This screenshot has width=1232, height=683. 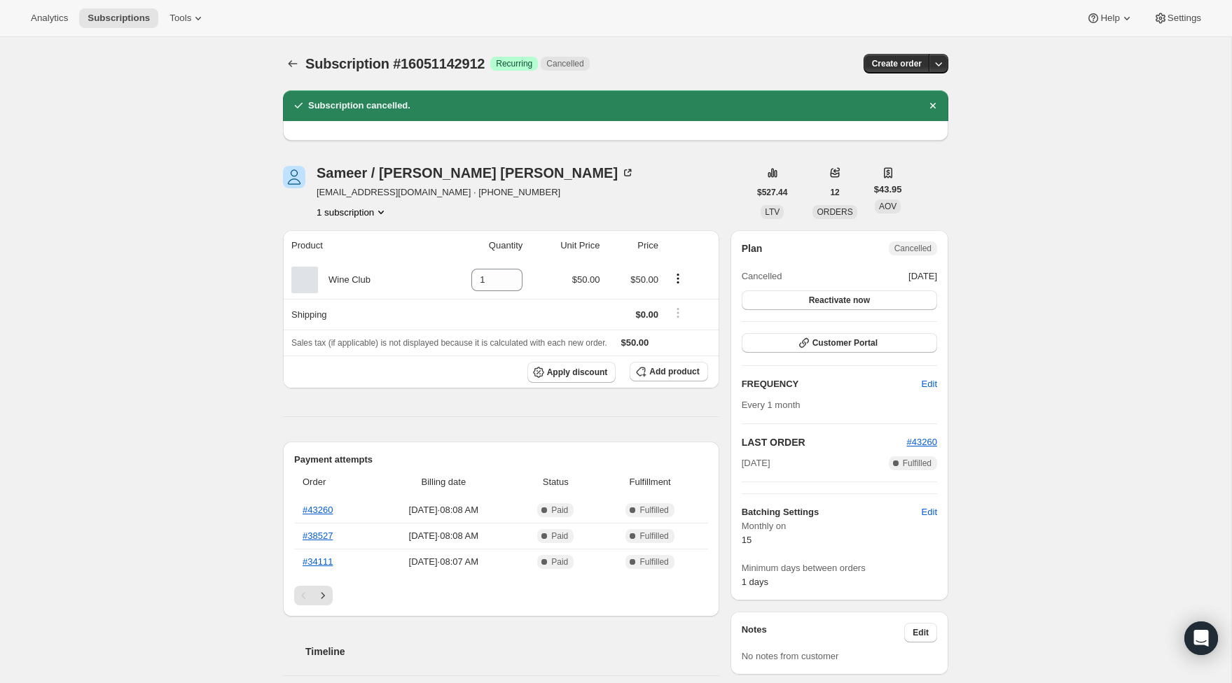 What do you see at coordinates (896, 64) in the screenshot?
I see `button: Create order` at bounding box center [896, 64].